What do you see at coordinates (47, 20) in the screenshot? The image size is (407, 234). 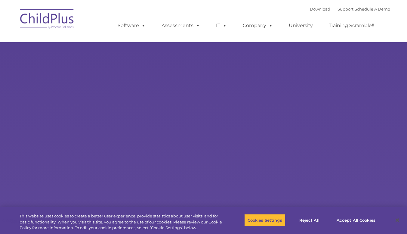 I see `img: ChildPlus by Procare Solutions` at bounding box center [47, 20].